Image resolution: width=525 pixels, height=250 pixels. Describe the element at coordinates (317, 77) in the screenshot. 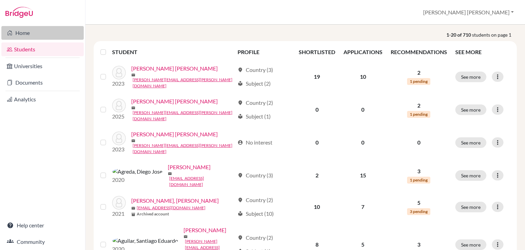

I see `td: 19` at that location.